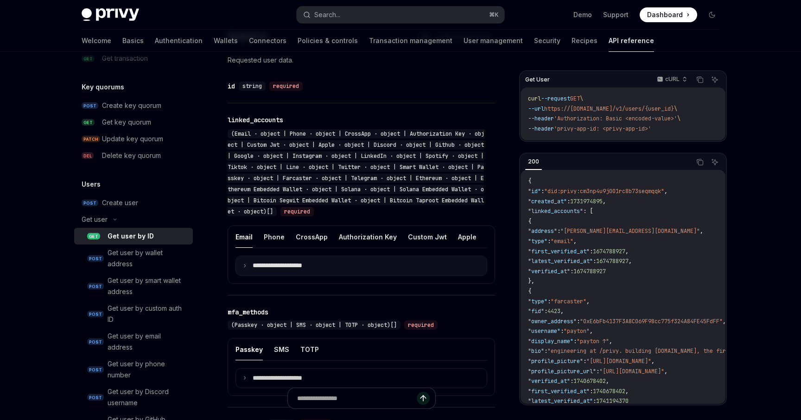 Image resolution: width=801 pixels, height=420 pixels. What do you see at coordinates (120, 203) in the screenshot?
I see `div: Create user` at bounding box center [120, 203].